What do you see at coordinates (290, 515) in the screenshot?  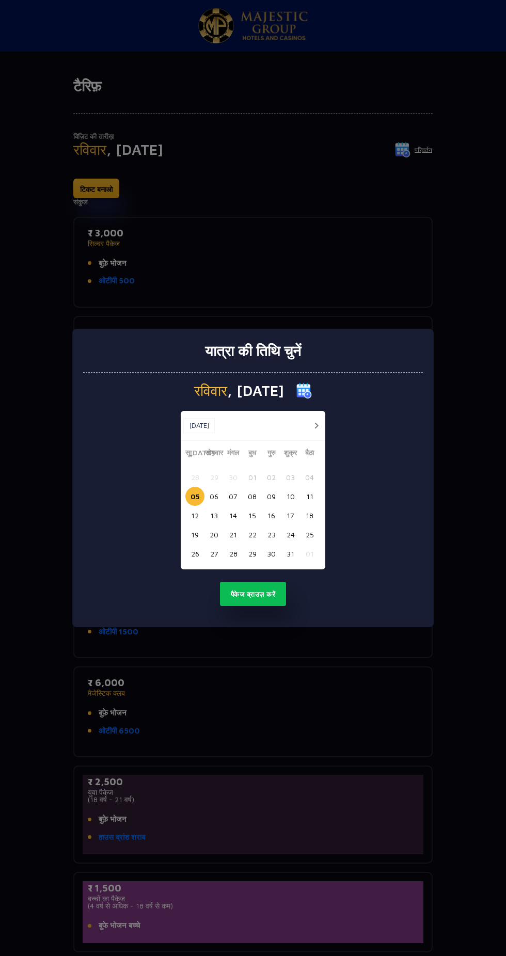 I see `font: 17` at bounding box center [290, 515].